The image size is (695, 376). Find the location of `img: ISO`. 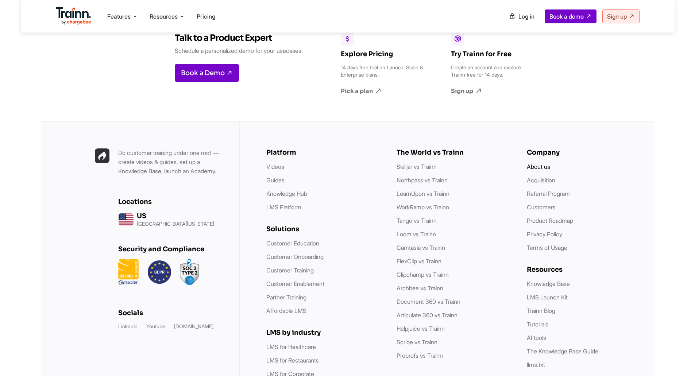

img: ISO is located at coordinates (128, 272).